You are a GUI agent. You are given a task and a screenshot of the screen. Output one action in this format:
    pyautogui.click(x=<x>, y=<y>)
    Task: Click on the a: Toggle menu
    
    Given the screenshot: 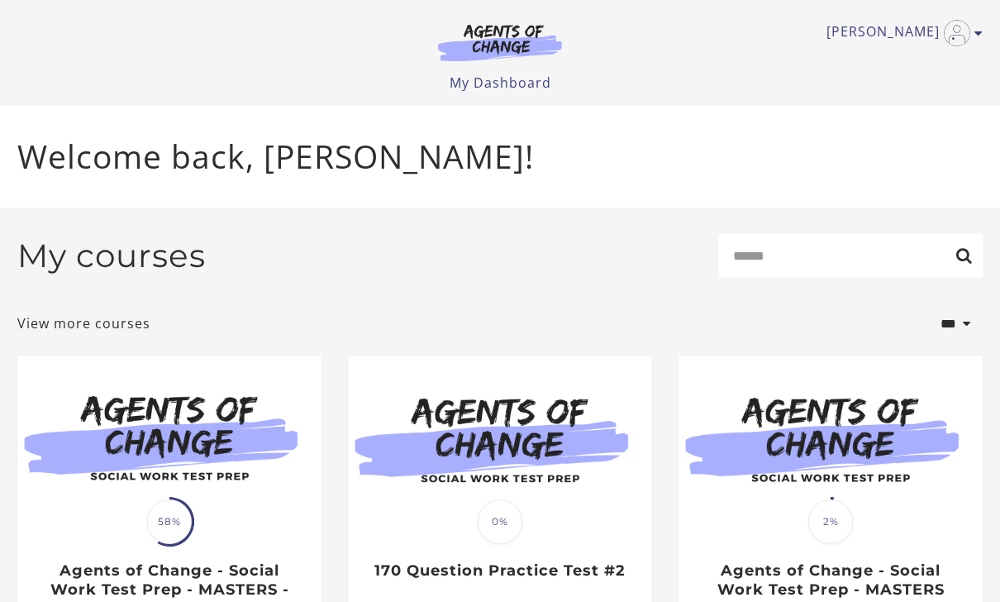 What is the action you would take?
    pyautogui.click(x=900, y=33)
    